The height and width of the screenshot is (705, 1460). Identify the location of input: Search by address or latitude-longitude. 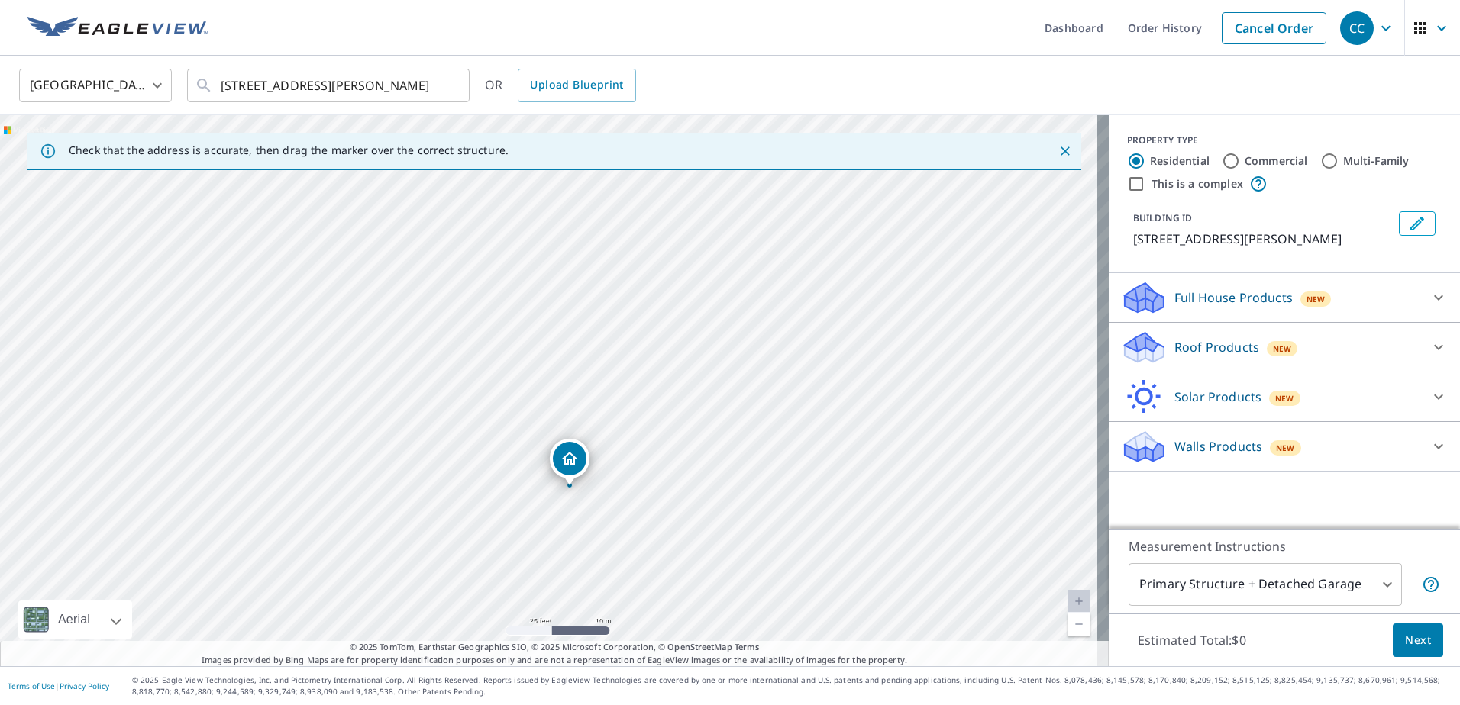
(329, 86).